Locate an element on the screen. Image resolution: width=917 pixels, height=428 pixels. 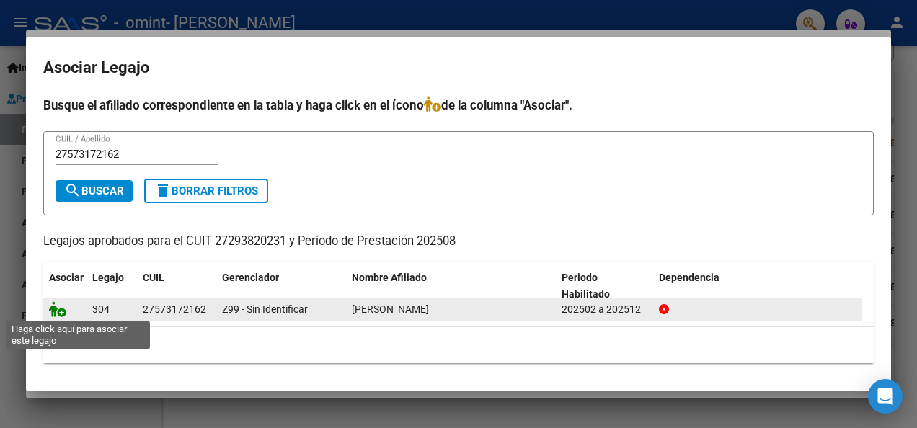
datatable-header-cell: Periodo Habilitado is located at coordinates (604, 286).